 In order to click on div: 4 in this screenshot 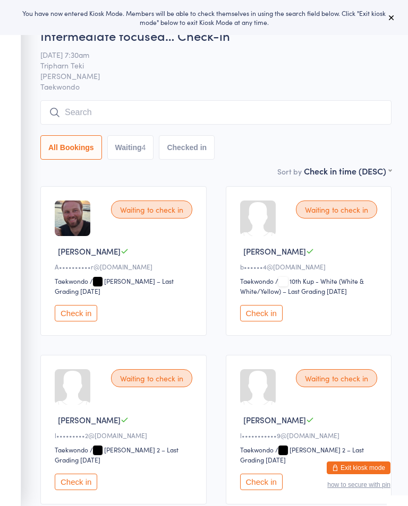, I will do `click(144, 148)`.